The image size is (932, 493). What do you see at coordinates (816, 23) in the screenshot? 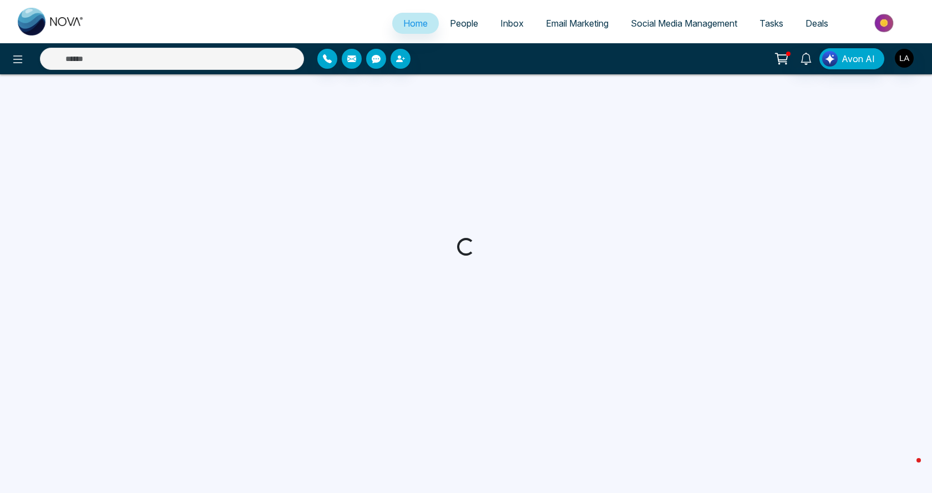
I see `span: Deals` at bounding box center [816, 23].